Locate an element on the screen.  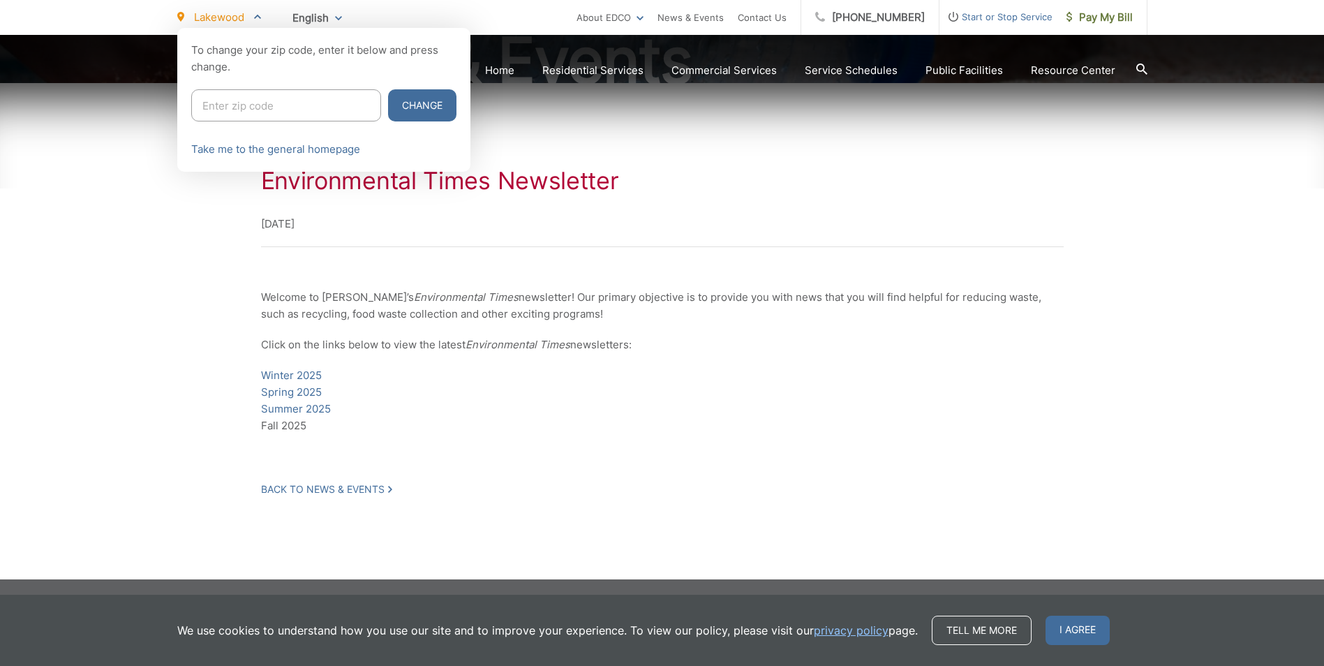
span: I agree is located at coordinates (1078, 630).